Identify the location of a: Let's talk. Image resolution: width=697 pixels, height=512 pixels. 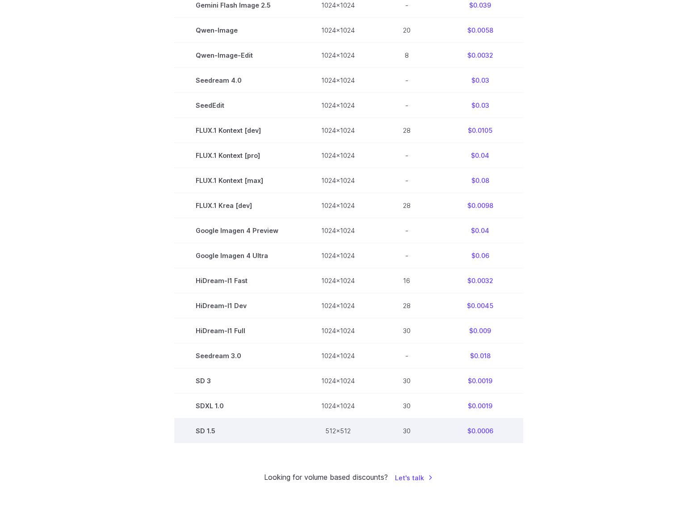
(414, 477).